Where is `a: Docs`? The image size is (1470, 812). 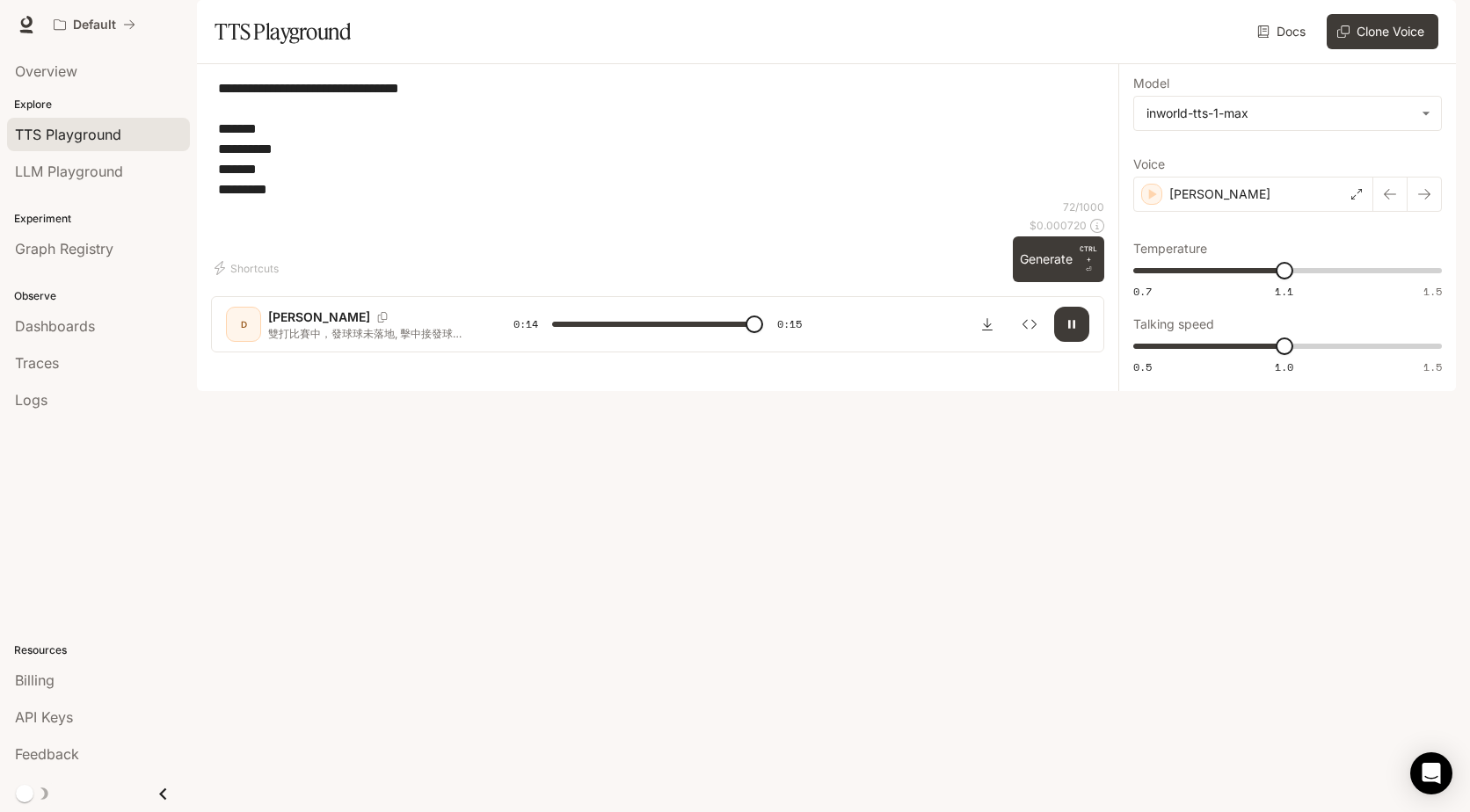
a: Docs is located at coordinates (1283, 32).